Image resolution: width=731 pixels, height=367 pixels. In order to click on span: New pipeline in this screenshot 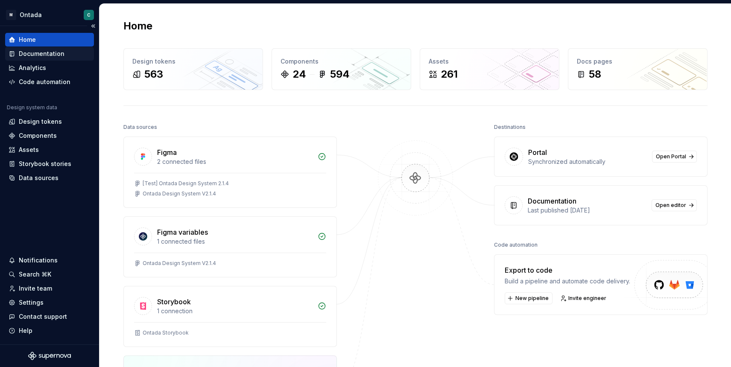, I will do `click(532, 298)`.